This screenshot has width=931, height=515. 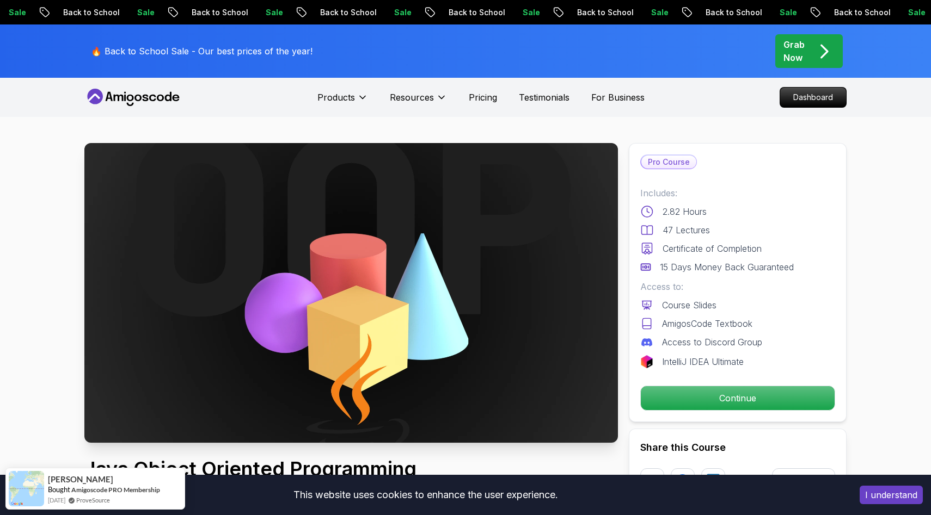 I want to click on p: Access to:, so click(x=738, y=287).